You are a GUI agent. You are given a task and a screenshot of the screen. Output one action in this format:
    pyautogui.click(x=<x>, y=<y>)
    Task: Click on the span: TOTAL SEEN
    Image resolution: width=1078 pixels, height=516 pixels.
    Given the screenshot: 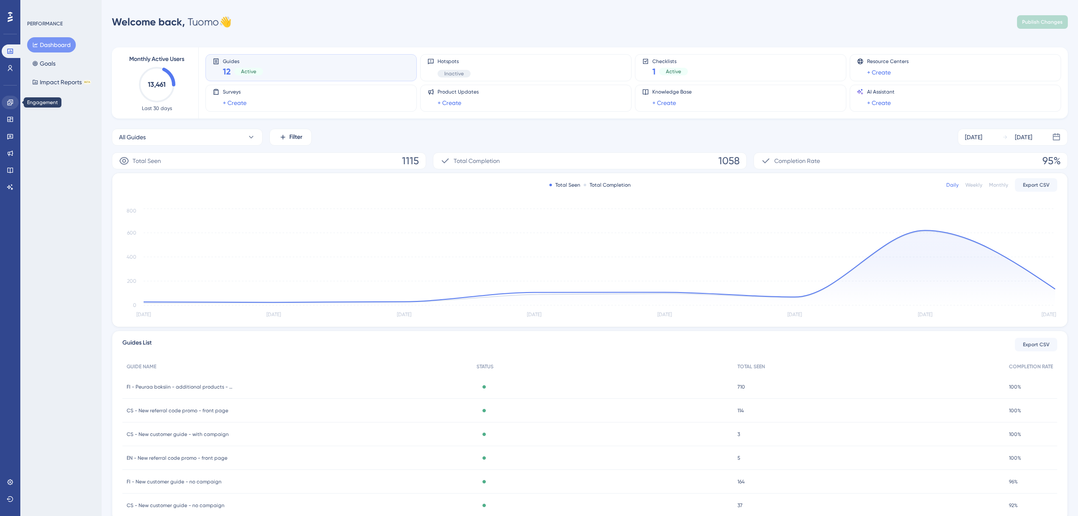 What is the action you would take?
    pyautogui.click(x=751, y=367)
    